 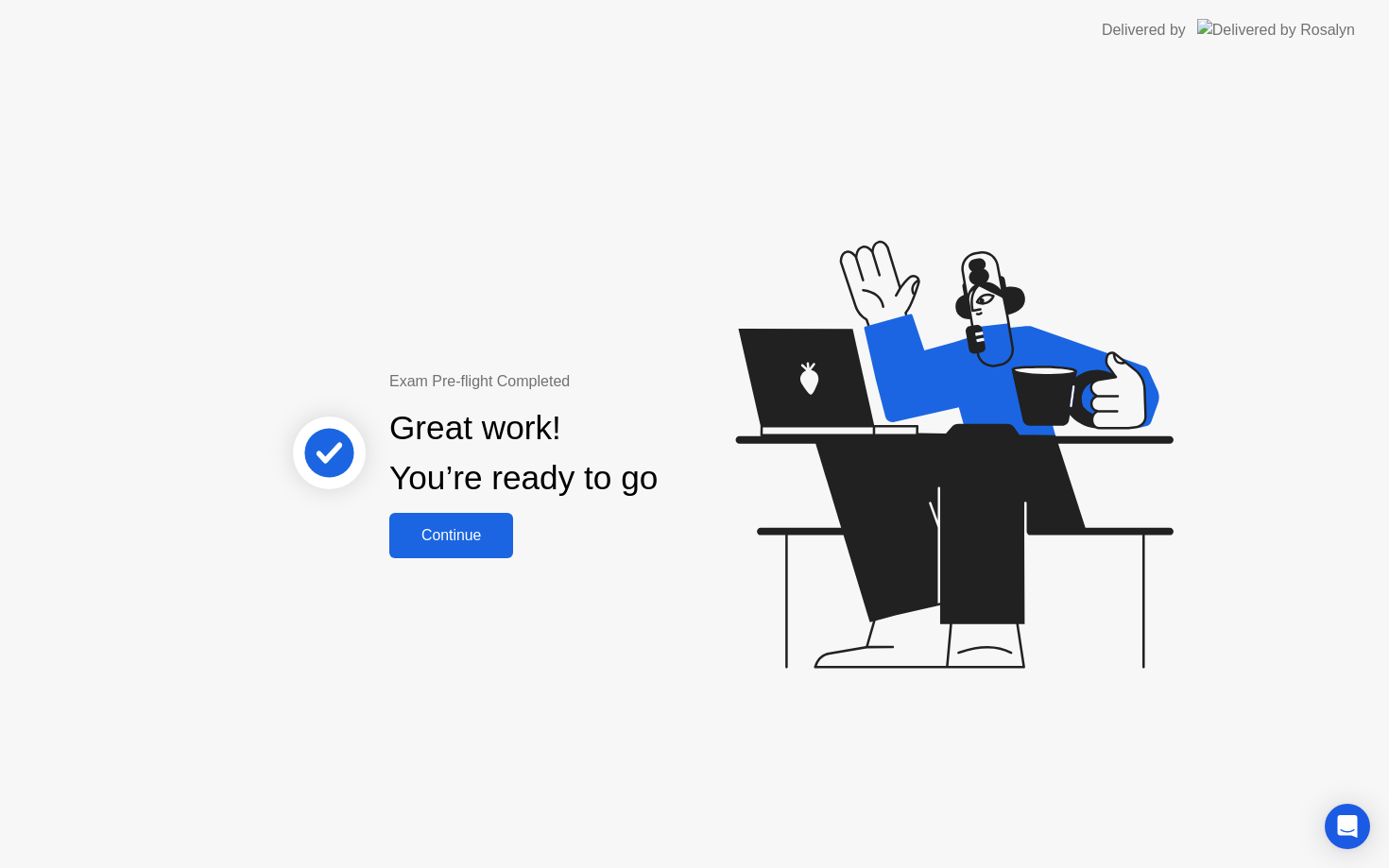 I want to click on div: Continue, so click(x=451, y=536).